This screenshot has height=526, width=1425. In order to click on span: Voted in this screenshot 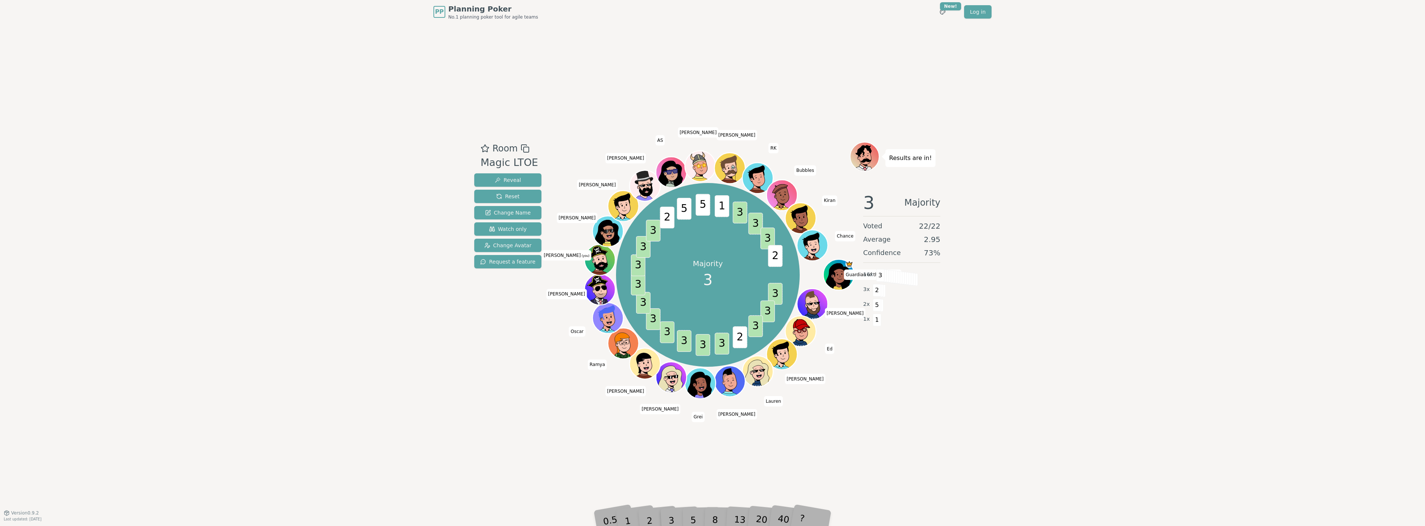, I will do `click(873, 226)`.